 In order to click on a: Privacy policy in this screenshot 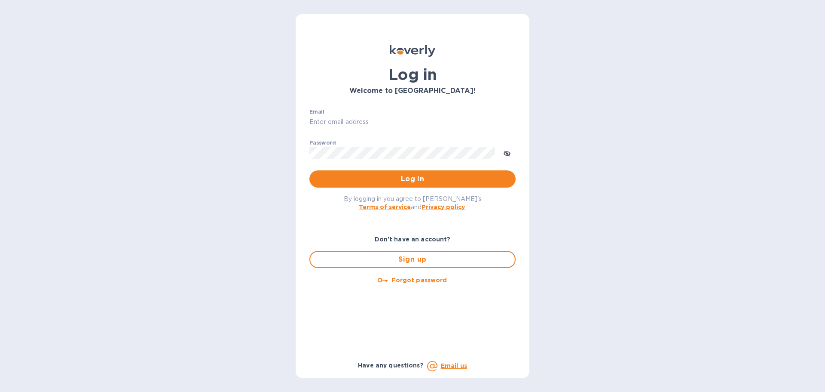, I will do `click(443, 207)`.